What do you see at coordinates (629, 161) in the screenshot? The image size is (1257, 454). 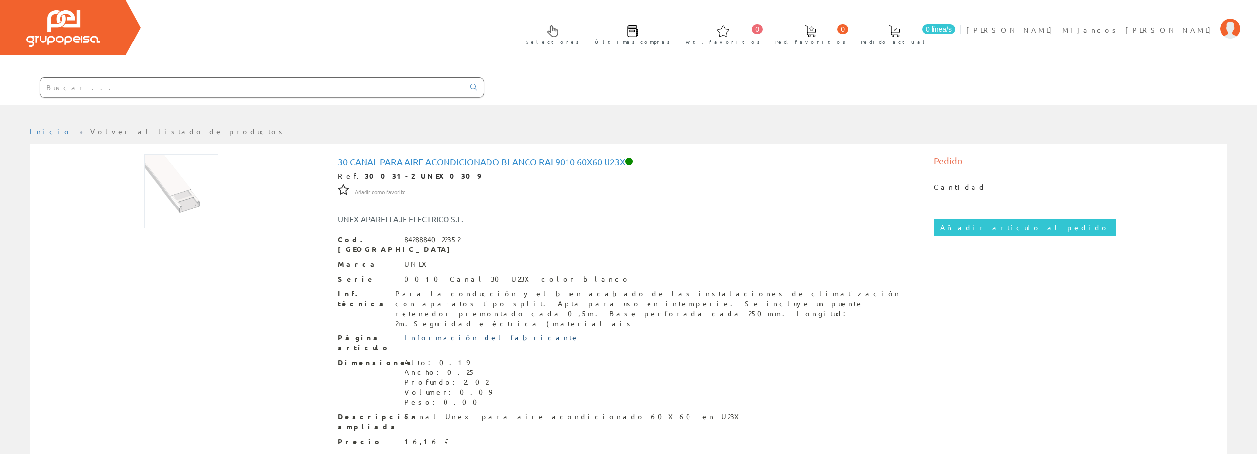 I see `h1: 30 Canal para aire acondicionado blanco RAL9010 60X60 U23X` at bounding box center [629, 161].